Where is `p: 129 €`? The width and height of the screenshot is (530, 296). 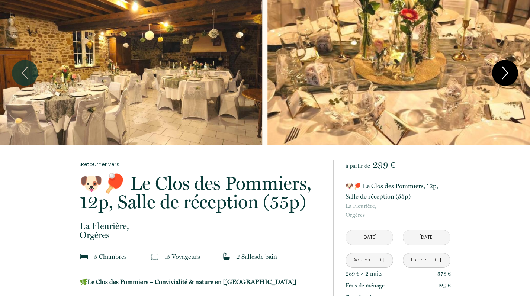
p: 129 € is located at coordinates (444, 285).